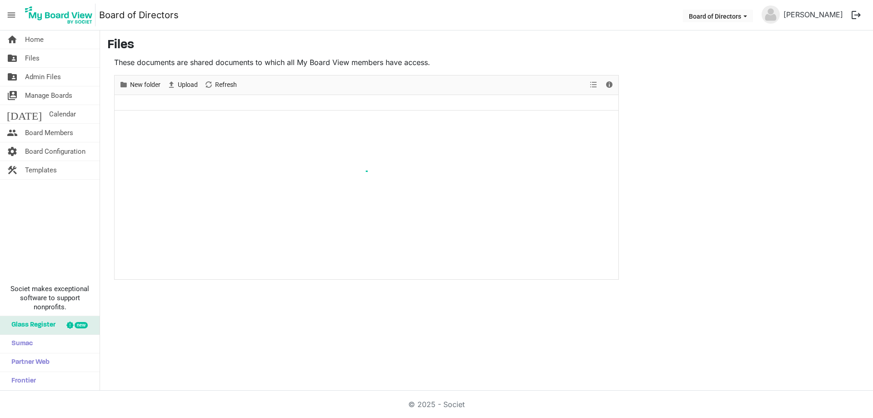 This screenshot has height=418, width=873. I want to click on span: Home, so click(34, 40).